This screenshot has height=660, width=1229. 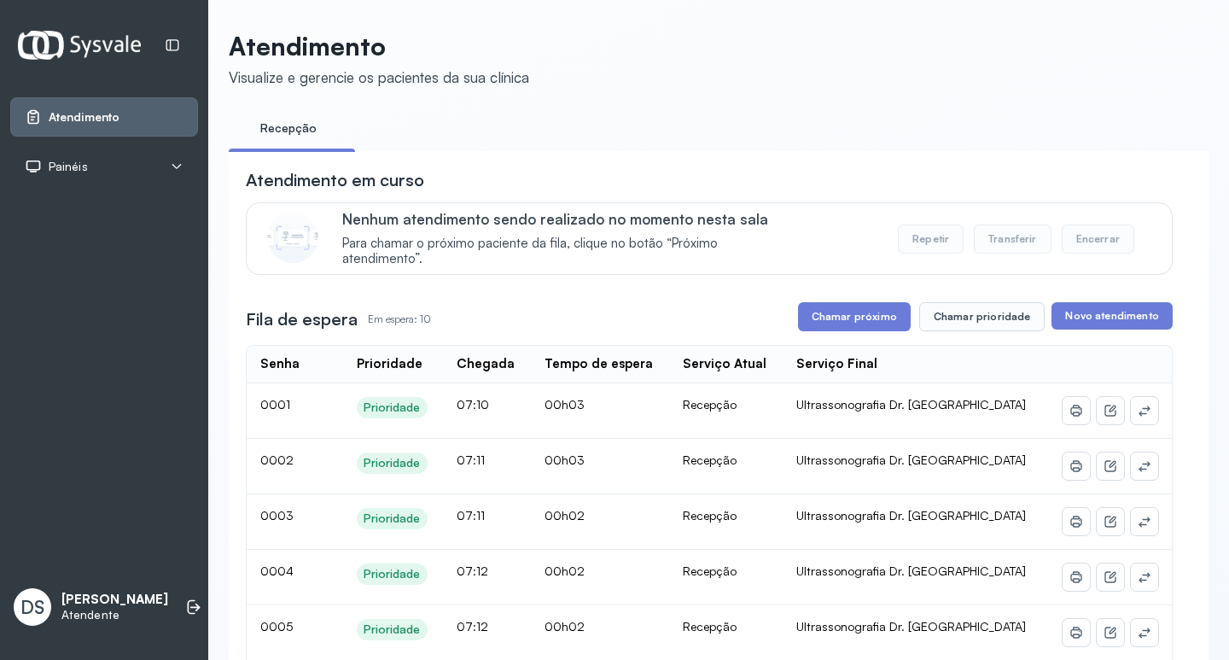 I want to click on button: Encerrar, so click(x=1097, y=239).